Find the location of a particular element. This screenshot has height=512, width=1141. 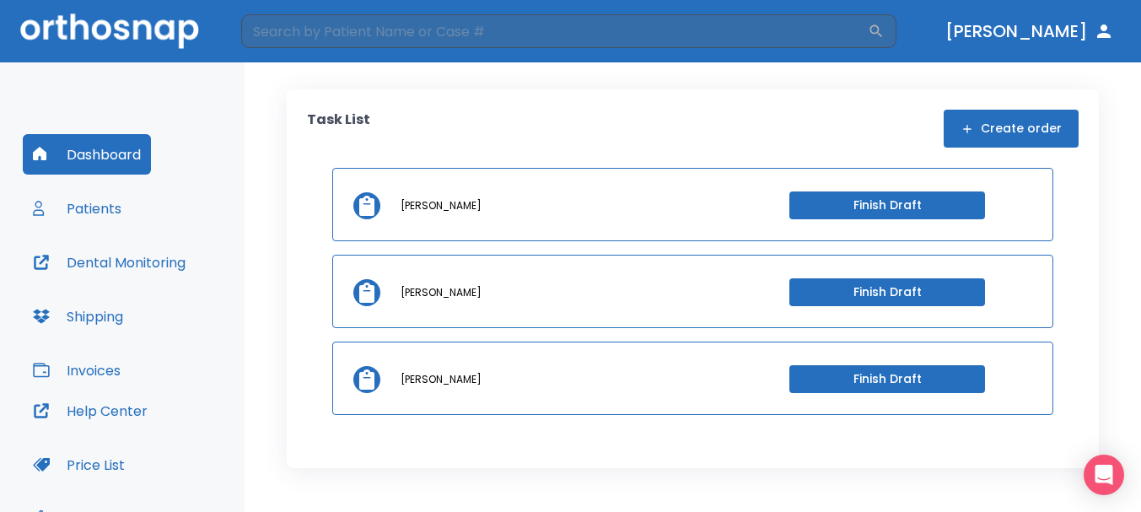

button: Dental Monitoring is located at coordinates (109, 262).